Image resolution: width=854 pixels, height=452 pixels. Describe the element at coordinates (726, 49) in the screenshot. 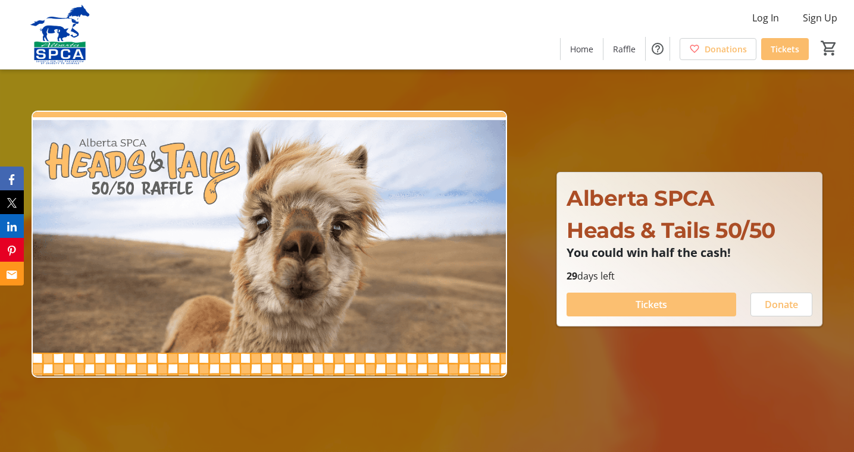

I see `span: Donations` at that location.